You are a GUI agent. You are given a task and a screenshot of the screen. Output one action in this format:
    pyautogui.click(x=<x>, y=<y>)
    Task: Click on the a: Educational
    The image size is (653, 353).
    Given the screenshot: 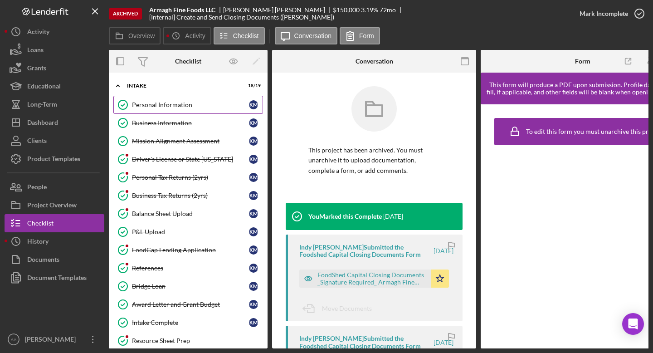 What is the action you would take?
    pyautogui.click(x=54, y=86)
    